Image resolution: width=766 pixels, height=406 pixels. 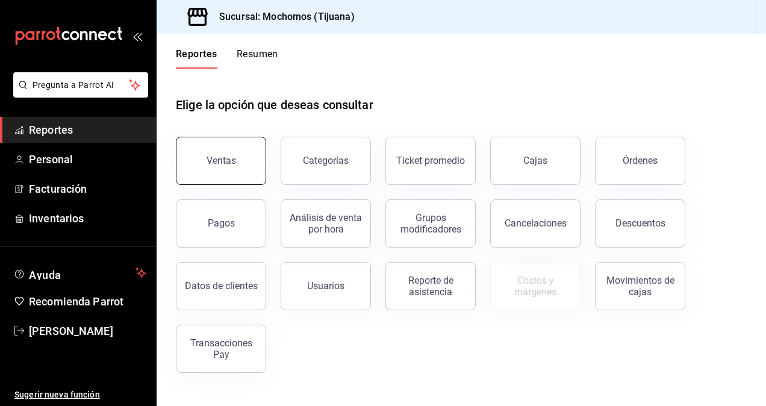 I want to click on span: Inventarios, so click(x=87, y=218).